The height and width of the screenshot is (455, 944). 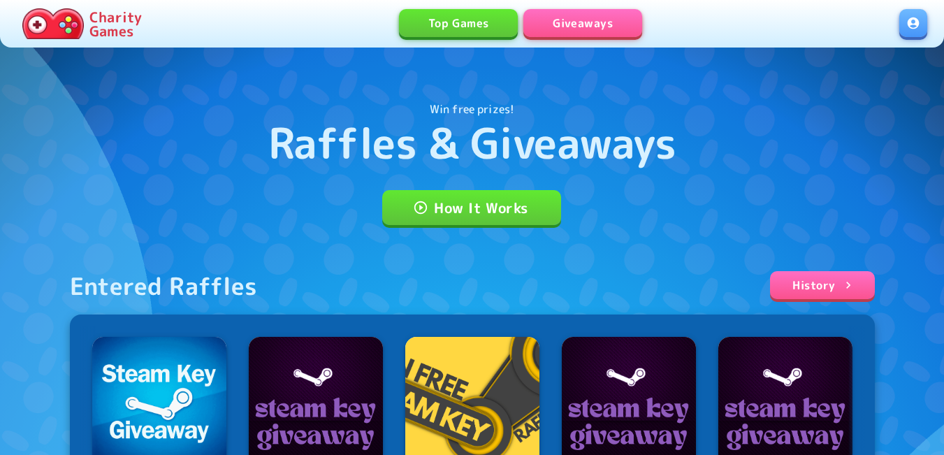 What do you see at coordinates (472, 142) in the screenshot?
I see `h1: Raffles & Giveaways` at bounding box center [472, 142].